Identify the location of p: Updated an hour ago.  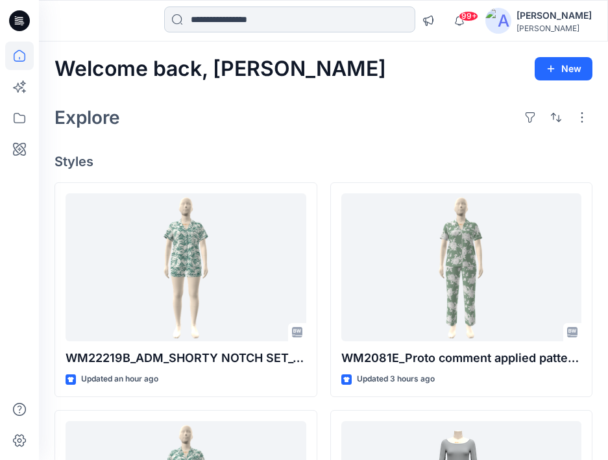
(119, 379).